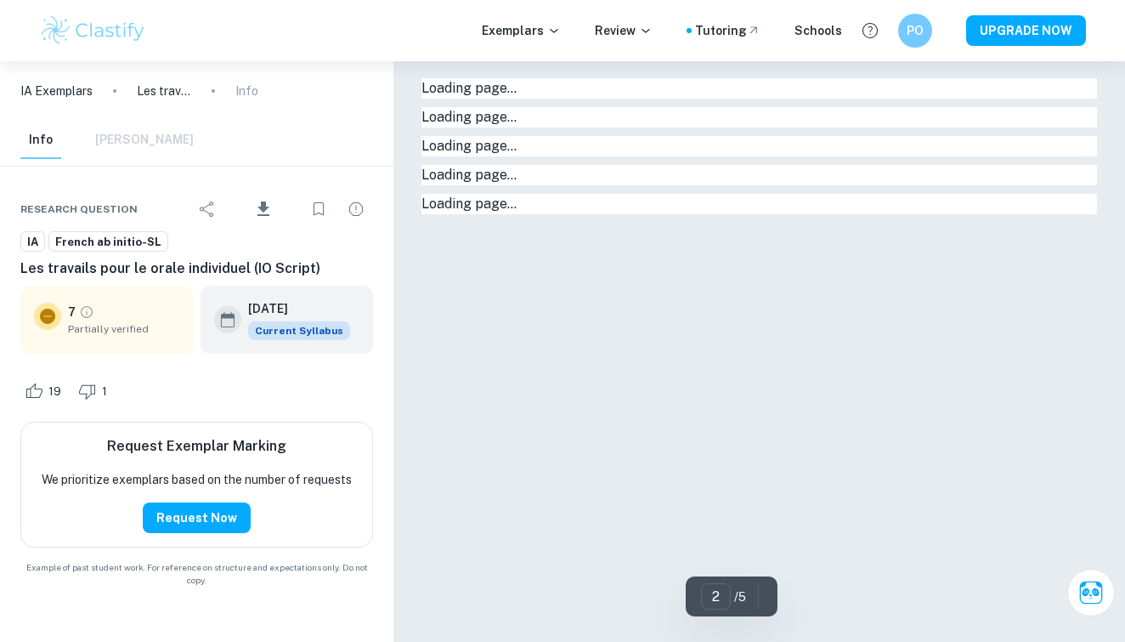  What do you see at coordinates (624, 31) in the screenshot?
I see `p: Review` at bounding box center [624, 31].